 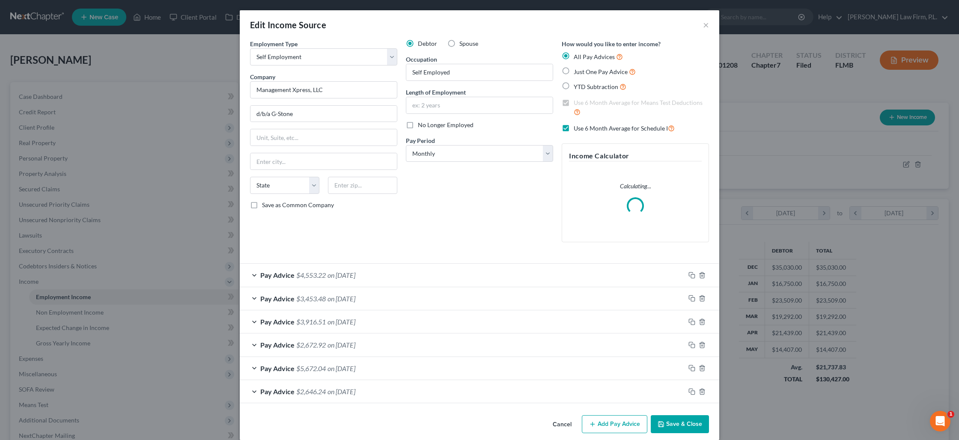 I want to click on span: All Pay Advices, so click(x=594, y=57).